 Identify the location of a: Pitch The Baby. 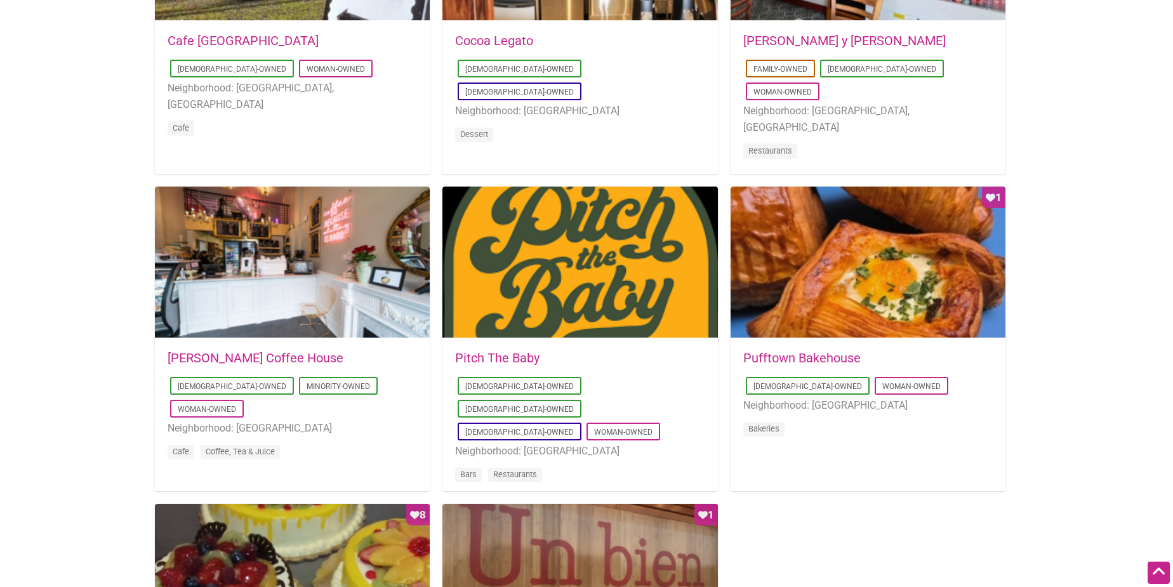
(497, 358).